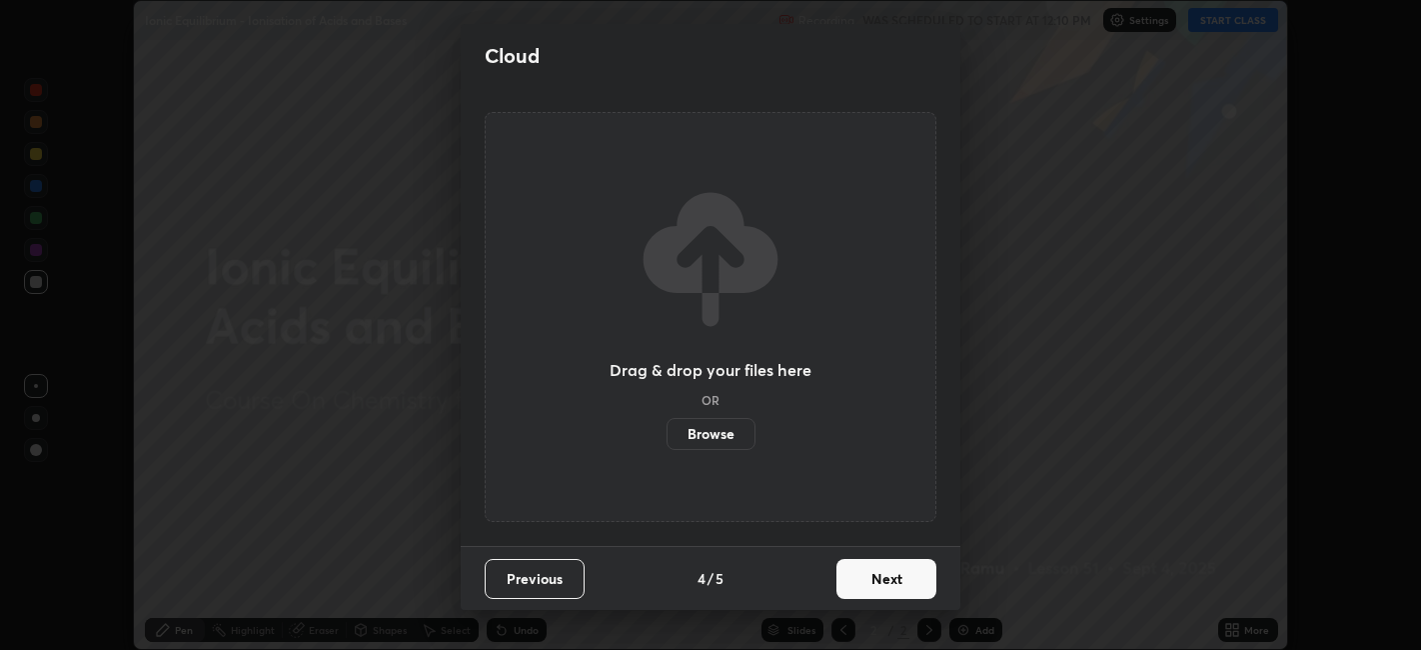  Describe the element at coordinates (887, 579) in the screenshot. I see `button: Next` at that location.